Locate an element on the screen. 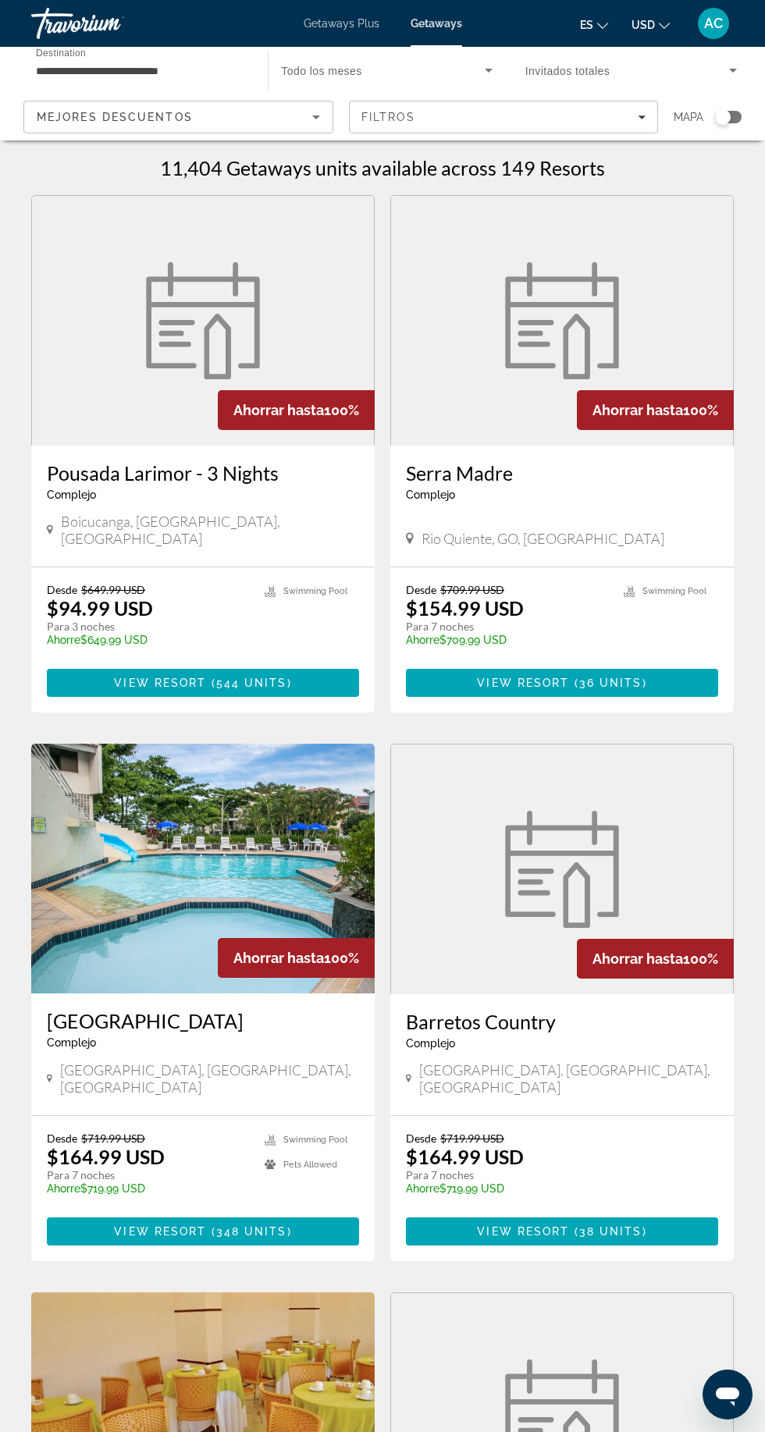 This screenshot has width=765, height=1432. p: $649.99 USD is located at coordinates (147, 640).